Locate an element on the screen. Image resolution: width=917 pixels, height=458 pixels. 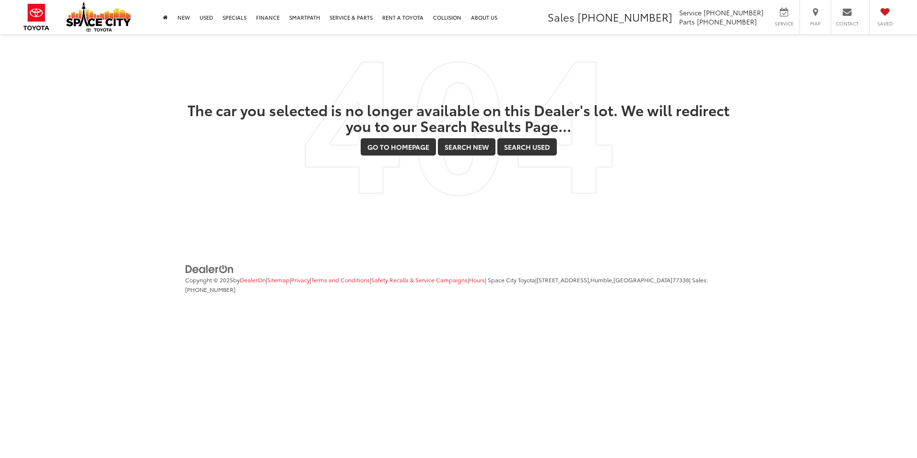
h2: The car you selected is no longer available on this Dealer's lot. We will redirect you to our Sea... is located at coordinates (459, 118).